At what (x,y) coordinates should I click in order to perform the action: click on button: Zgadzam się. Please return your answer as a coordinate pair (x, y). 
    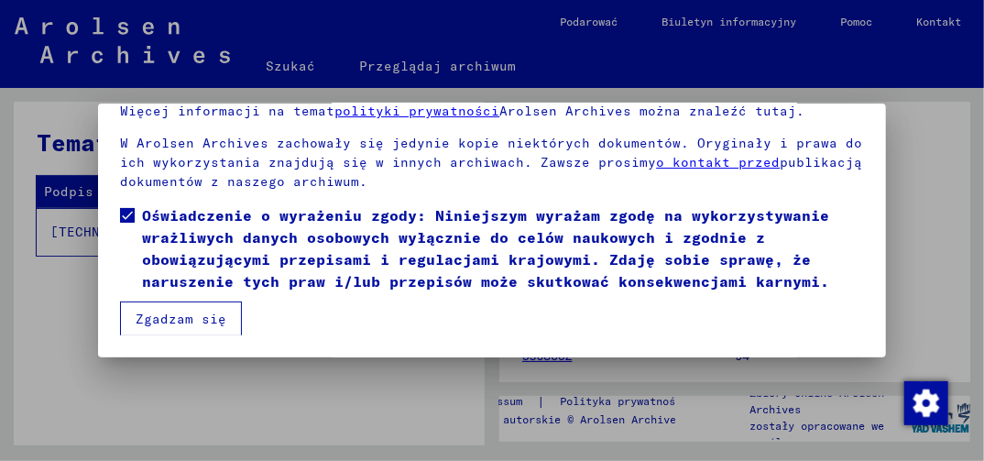
    Looking at the image, I should click on (181, 319).